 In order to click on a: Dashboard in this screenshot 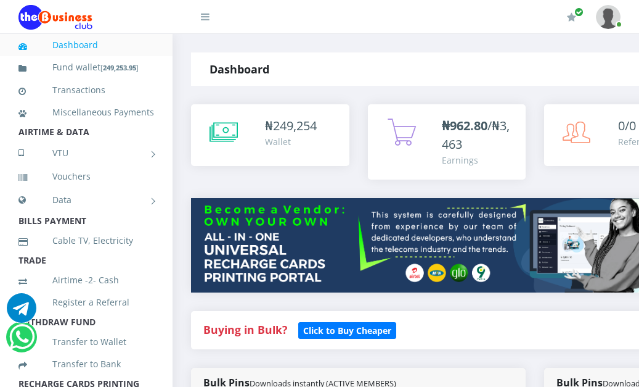, I will do `click(86, 45)`.